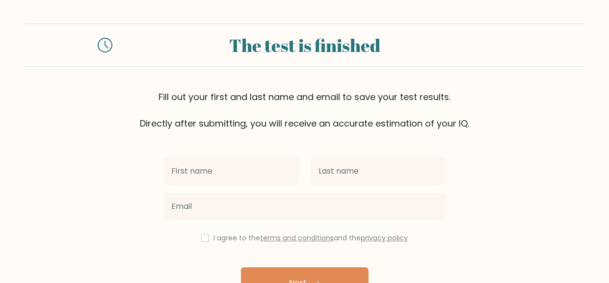 The height and width of the screenshot is (283, 609). I want to click on div: Fill out your first and last name and email to save your test results. Directly after submitting,..., so click(305, 110).